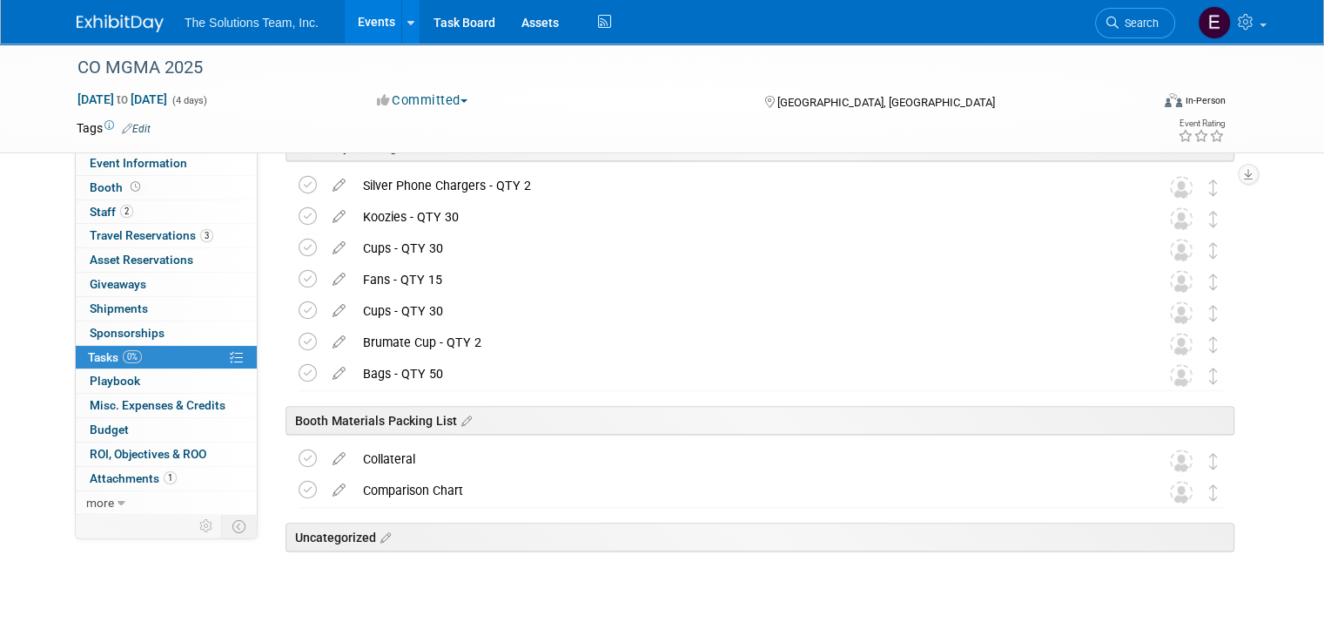  What do you see at coordinates (744, 342) in the screenshot?
I see `div: Brumate Cup - QTY 2` at bounding box center [744, 342].